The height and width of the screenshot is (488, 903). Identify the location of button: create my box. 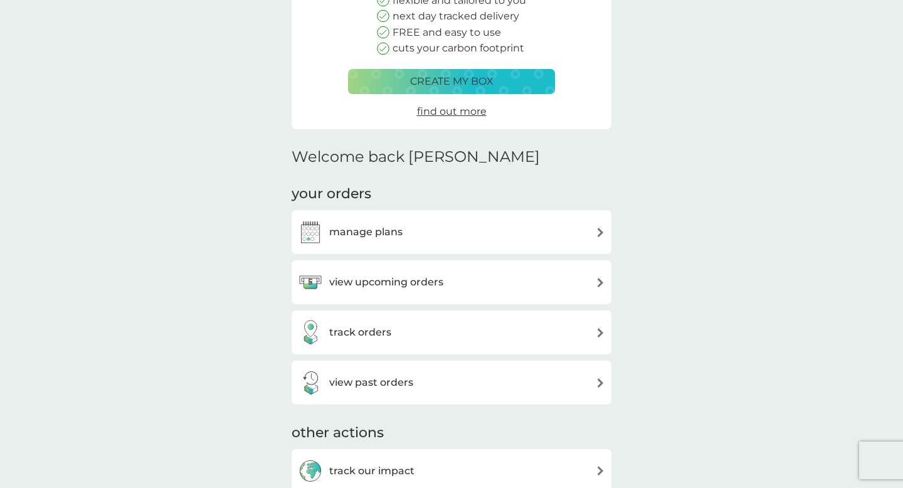
(451, 81).